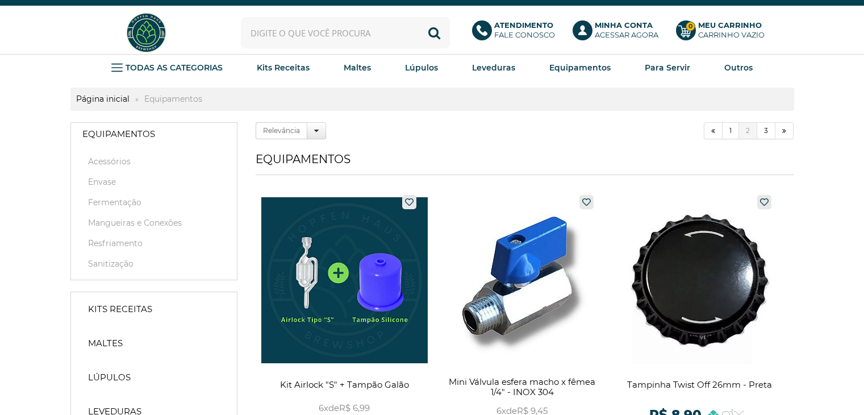  I want to click on strong: 0, so click(690, 26).